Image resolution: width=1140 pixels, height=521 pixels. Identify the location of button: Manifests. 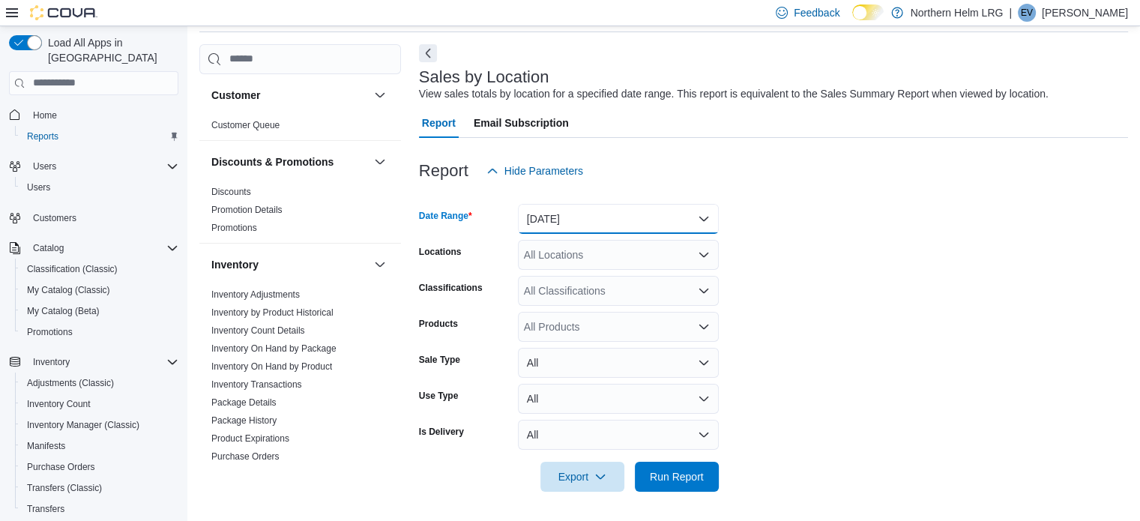
(100, 446).